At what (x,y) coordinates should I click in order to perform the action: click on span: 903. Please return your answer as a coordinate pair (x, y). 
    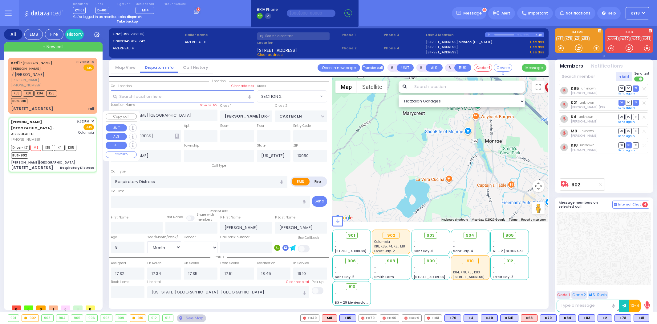
    Looking at the image, I should click on (431, 235).